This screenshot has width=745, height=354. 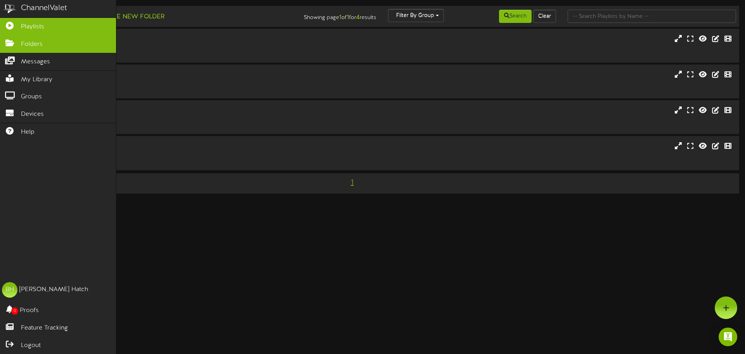 I want to click on span: Folders, so click(x=32, y=44).